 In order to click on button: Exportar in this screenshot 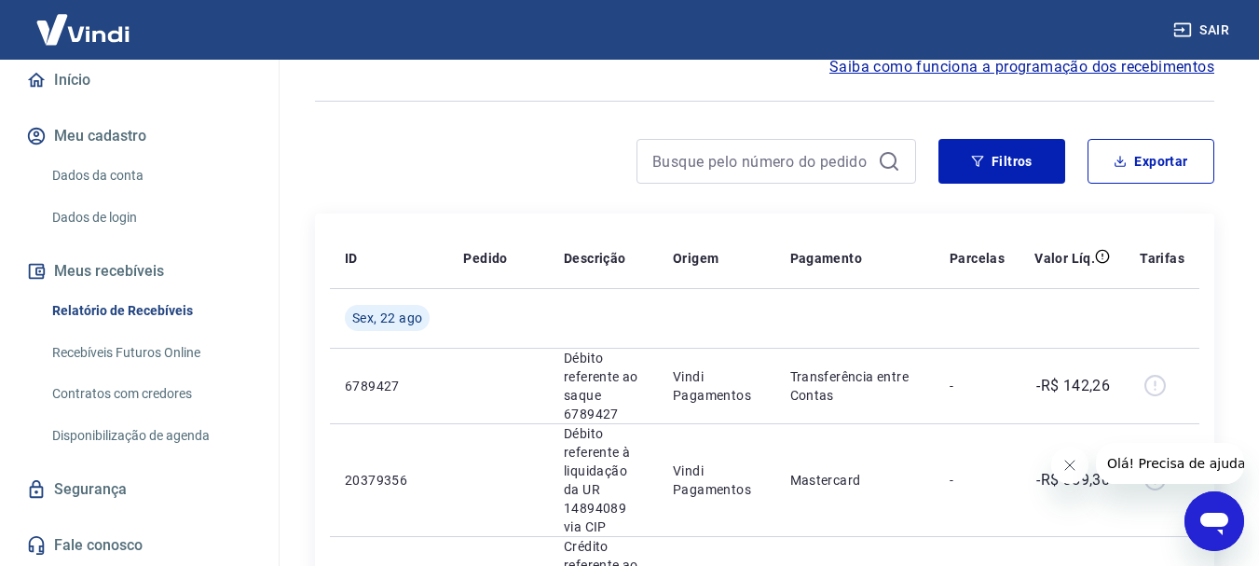, I will do `click(1151, 161)`.